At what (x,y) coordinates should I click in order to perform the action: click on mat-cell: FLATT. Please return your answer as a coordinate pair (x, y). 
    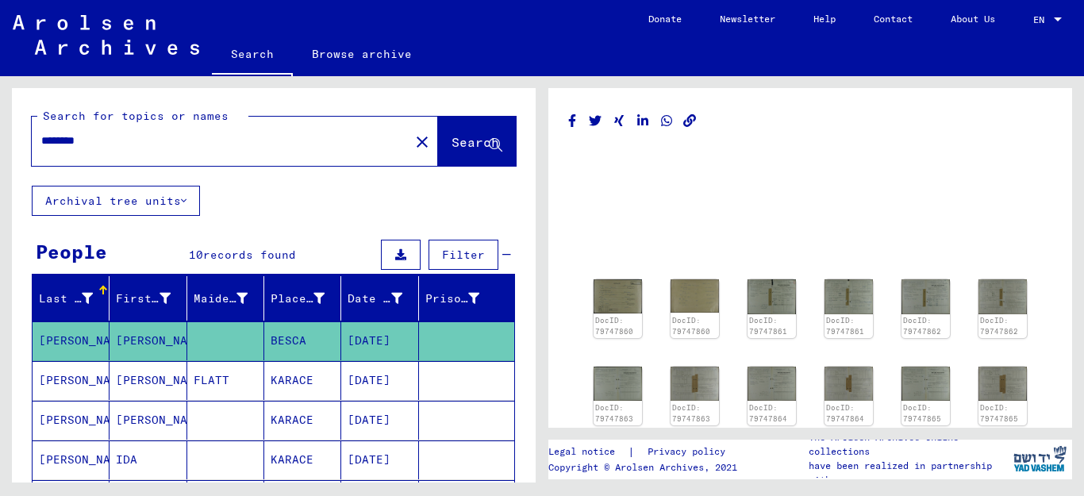
    Looking at the image, I should click on (225, 380).